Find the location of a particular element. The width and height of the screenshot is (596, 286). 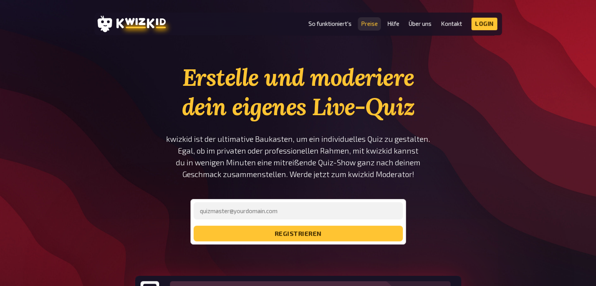

a: Preise is located at coordinates (369, 23).